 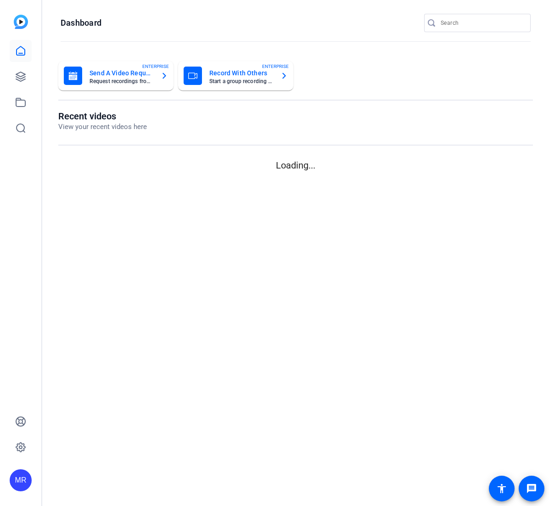 What do you see at coordinates (21, 480) in the screenshot?
I see `div: MR` at bounding box center [21, 480].